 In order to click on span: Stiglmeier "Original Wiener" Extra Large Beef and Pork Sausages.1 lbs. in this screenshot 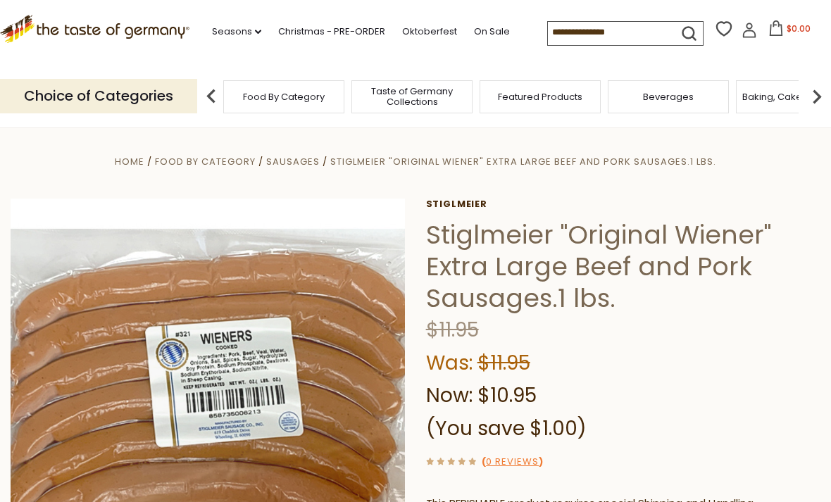, I will do `click(523, 161)`.